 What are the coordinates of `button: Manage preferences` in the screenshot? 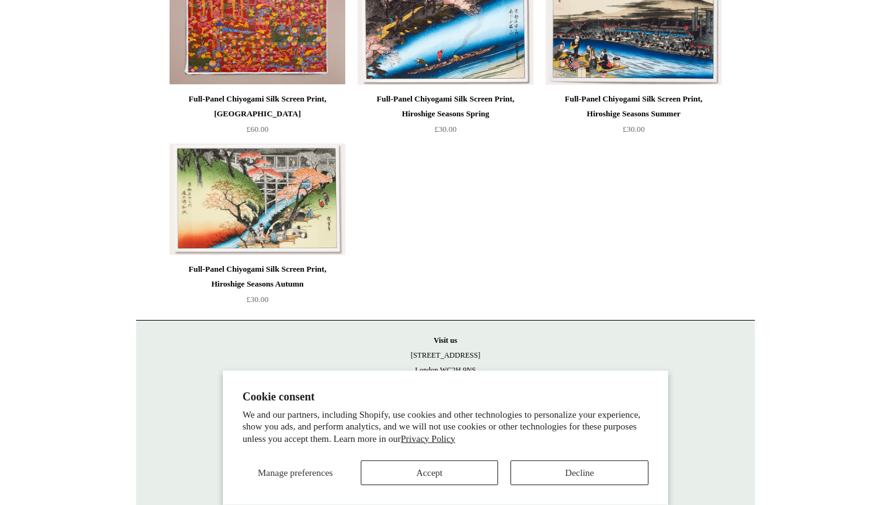 It's located at (295, 473).